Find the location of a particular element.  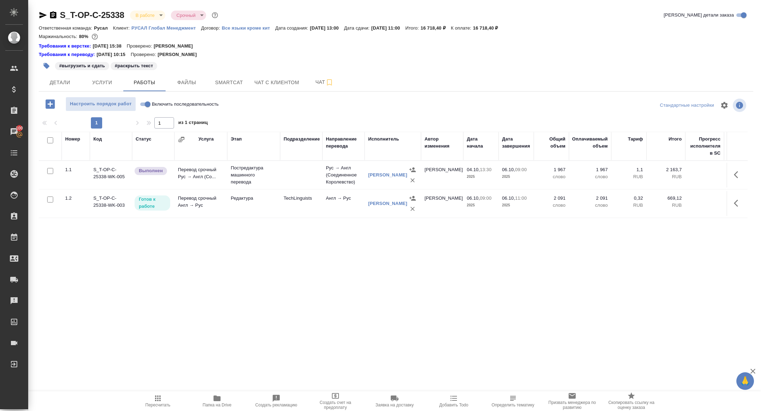

p: Итого: is located at coordinates (412, 28).